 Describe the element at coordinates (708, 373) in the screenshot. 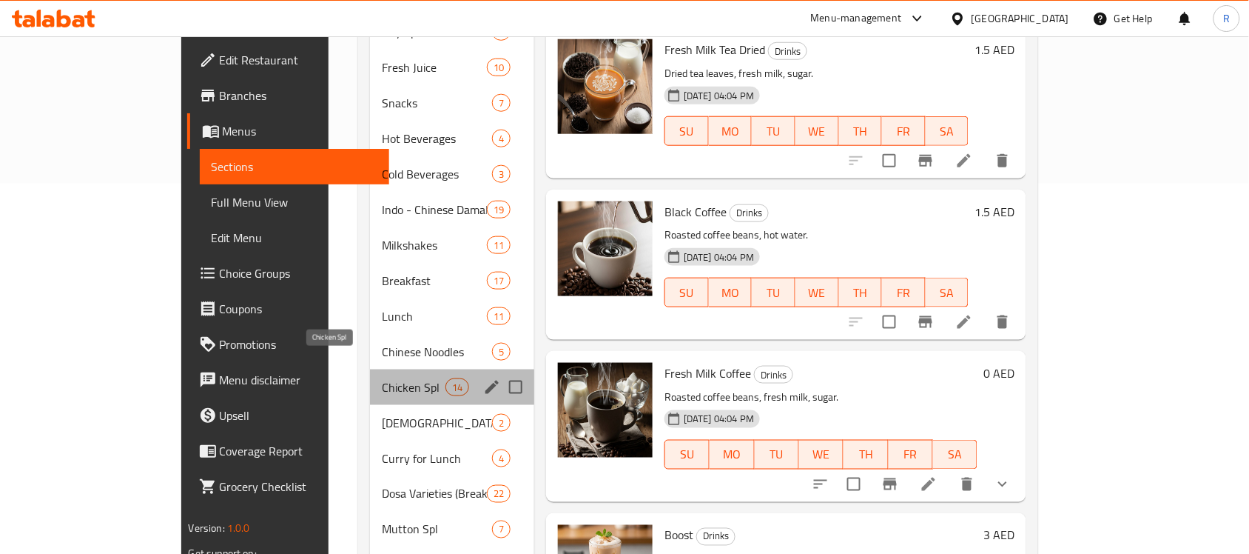

I see `span: Fresh Milk Coffee` at that location.